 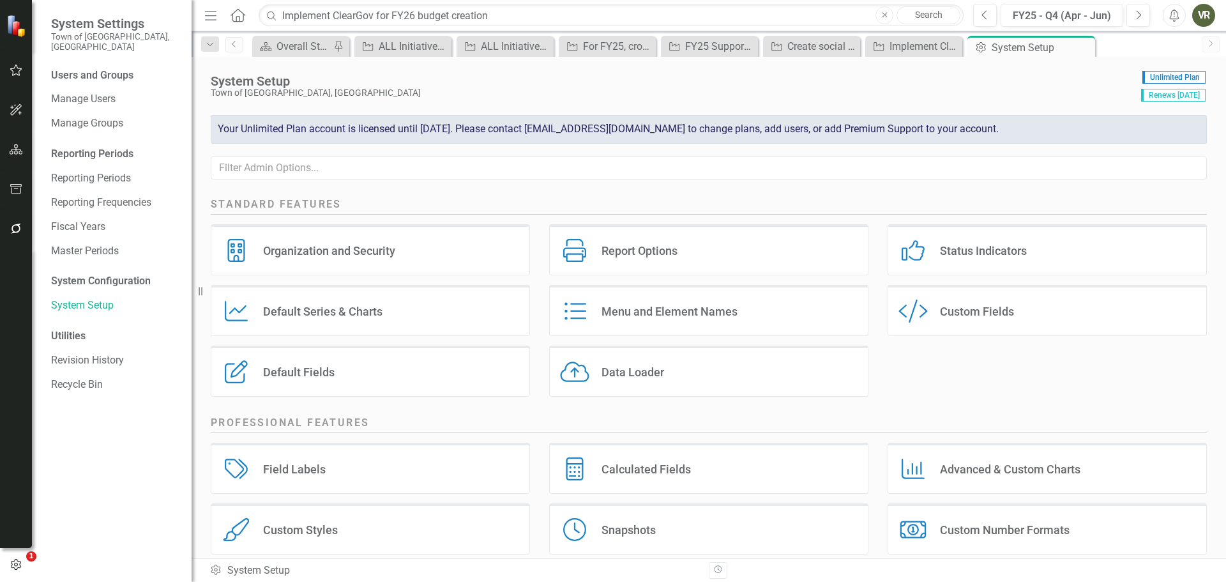 What do you see at coordinates (720, 46) in the screenshot?
I see `div: FY25 Support a Chamber of Commerce "Welcome Wagon Initiative"` at bounding box center [720, 46].